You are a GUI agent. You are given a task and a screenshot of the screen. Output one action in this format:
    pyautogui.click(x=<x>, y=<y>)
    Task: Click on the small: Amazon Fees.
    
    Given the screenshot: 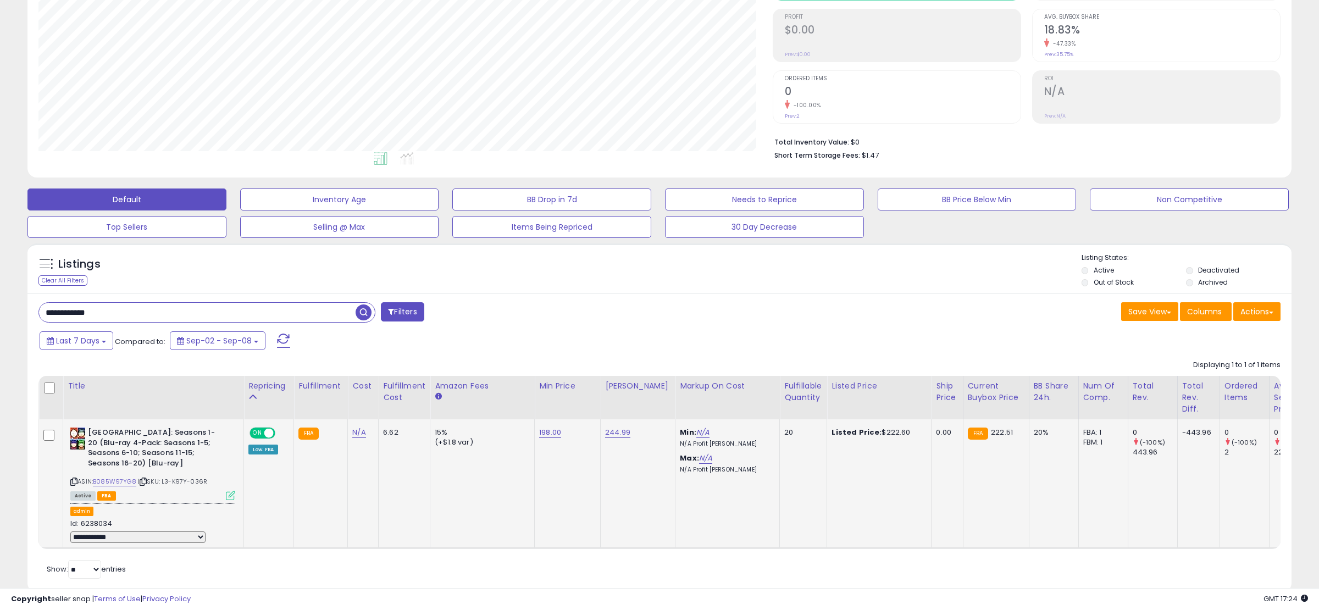 What is the action you would take?
    pyautogui.click(x=438, y=397)
    